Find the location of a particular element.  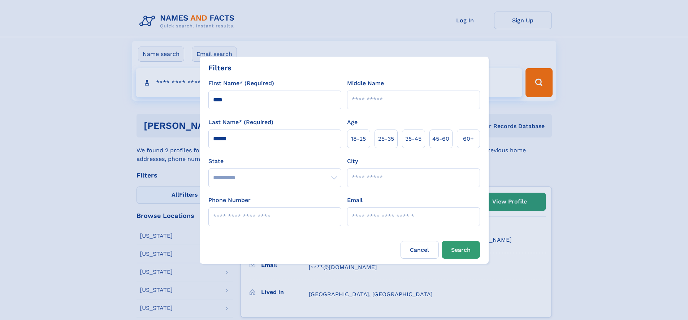

label: City is located at coordinates (352, 161).